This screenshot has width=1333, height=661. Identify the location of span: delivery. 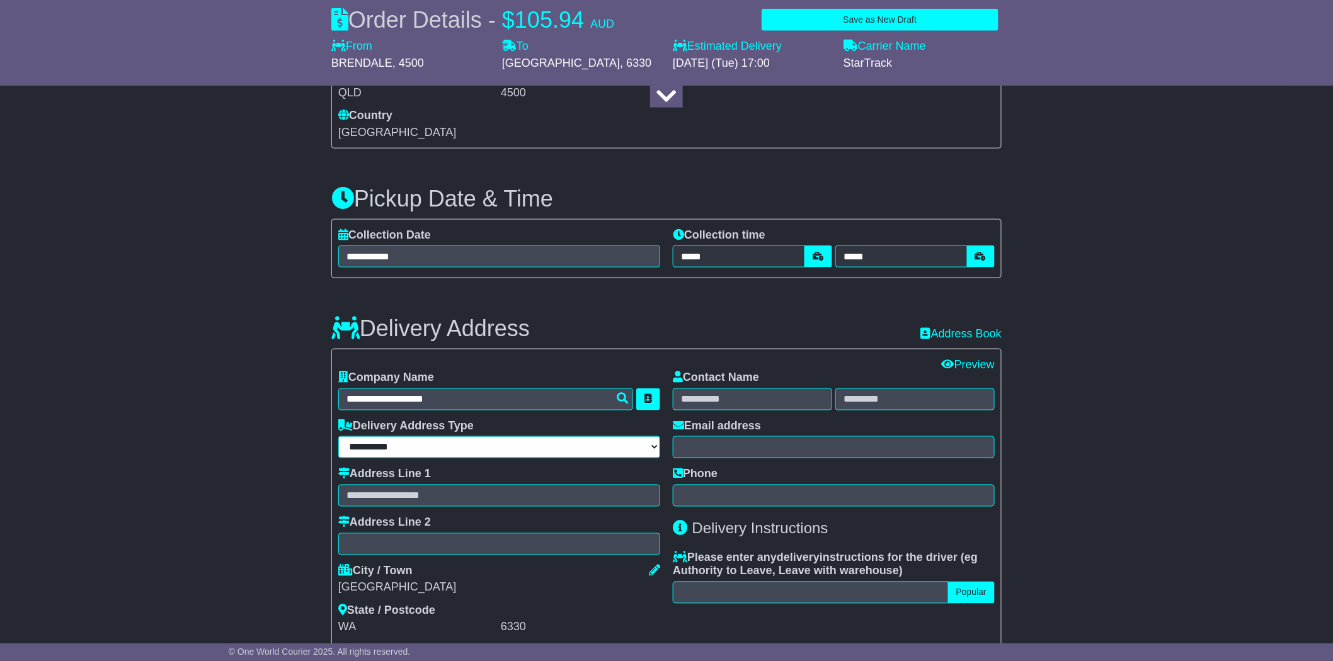
(798, 558).